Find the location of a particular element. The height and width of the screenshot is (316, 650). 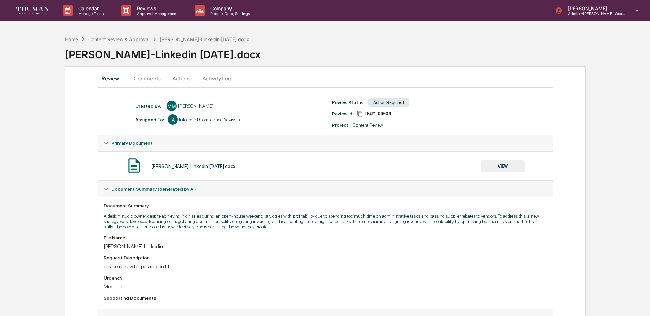

div: MM is located at coordinates (172, 106).